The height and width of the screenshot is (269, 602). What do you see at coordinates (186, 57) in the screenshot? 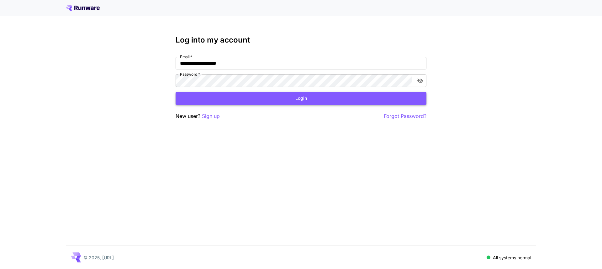
I see `label: Email` at bounding box center [186, 57].